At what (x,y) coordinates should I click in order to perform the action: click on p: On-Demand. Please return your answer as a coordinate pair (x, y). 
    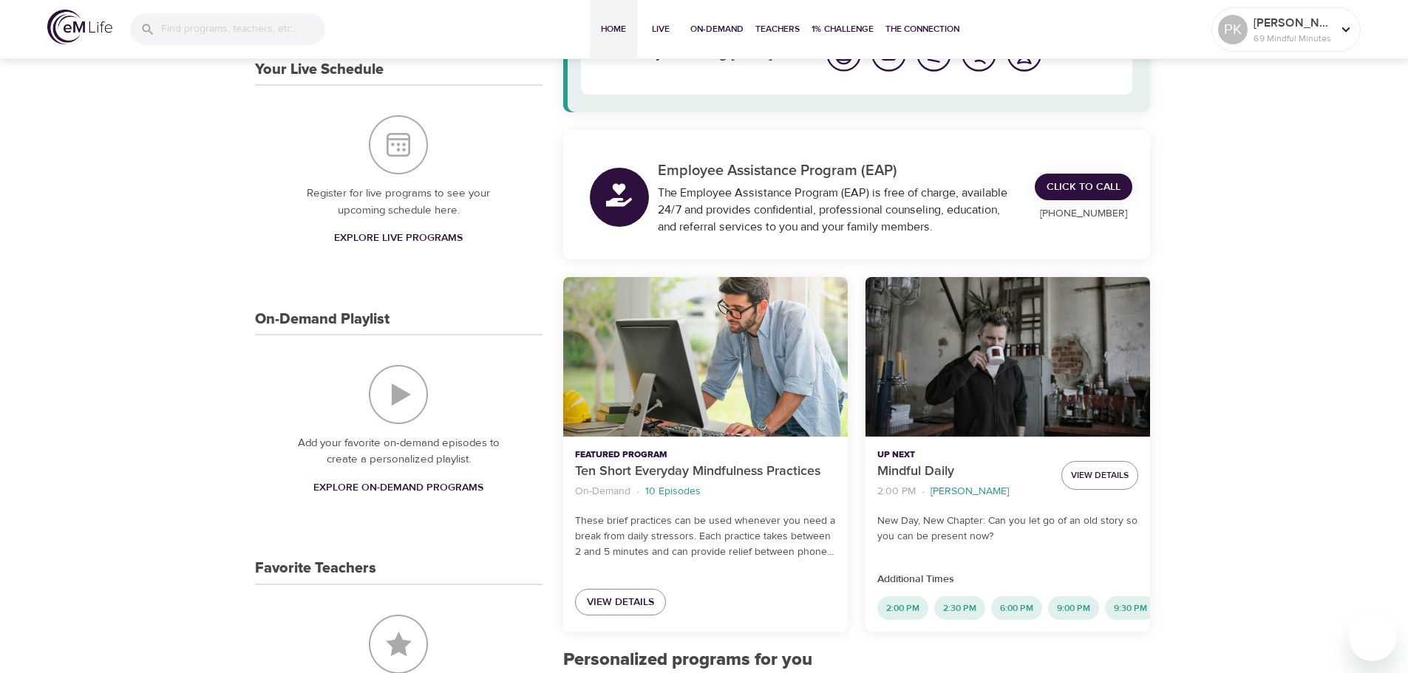
    Looking at the image, I should click on (602, 491).